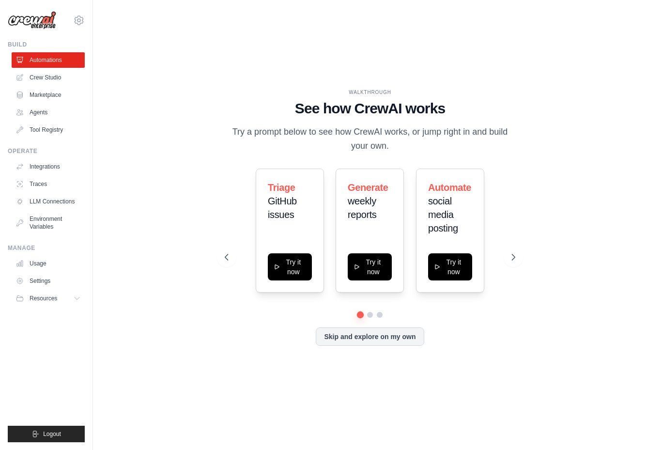 This screenshot has height=450, width=647. What do you see at coordinates (32, 20) in the screenshot?
I see `img: Logo` at bounding box center [32, 20].